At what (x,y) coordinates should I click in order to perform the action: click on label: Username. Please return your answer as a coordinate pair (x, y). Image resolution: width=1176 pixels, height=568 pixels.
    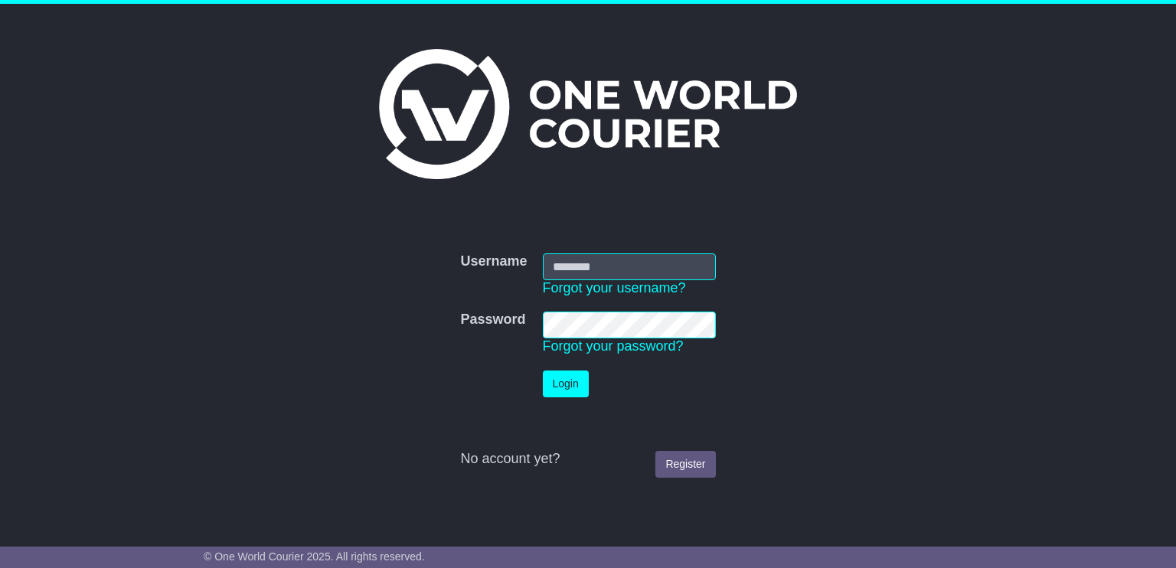
    Looking at the image, I should click on (493, 262).